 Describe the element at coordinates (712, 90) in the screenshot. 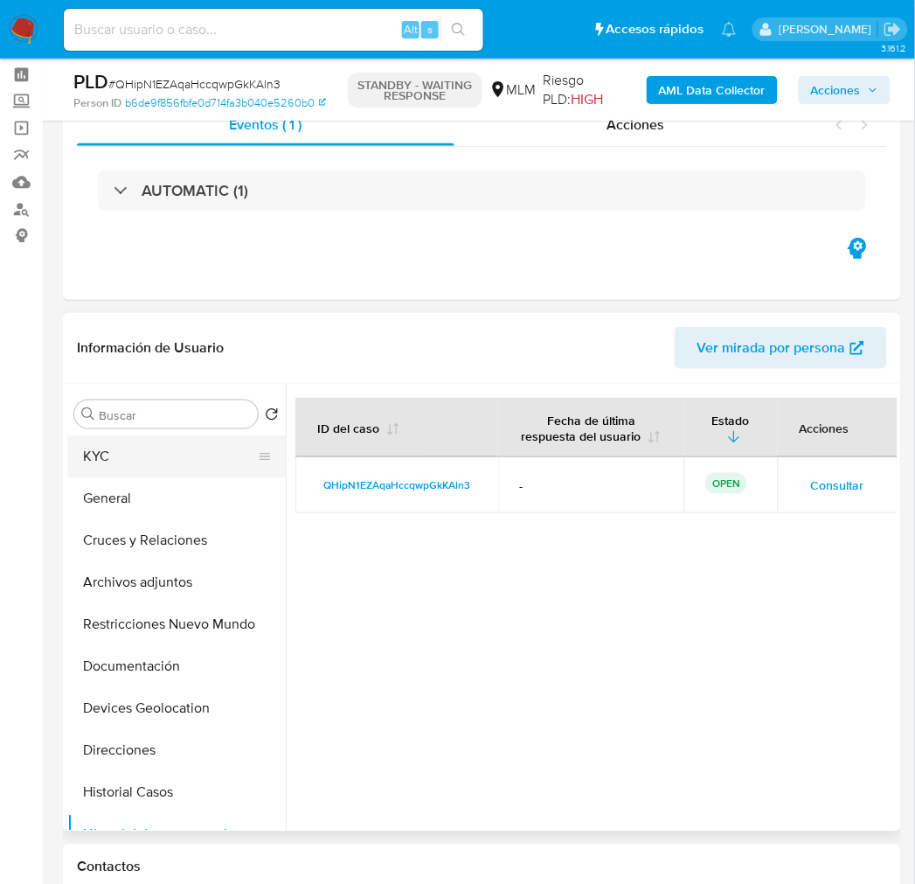

I see `b: AML Data Collector` at that location.